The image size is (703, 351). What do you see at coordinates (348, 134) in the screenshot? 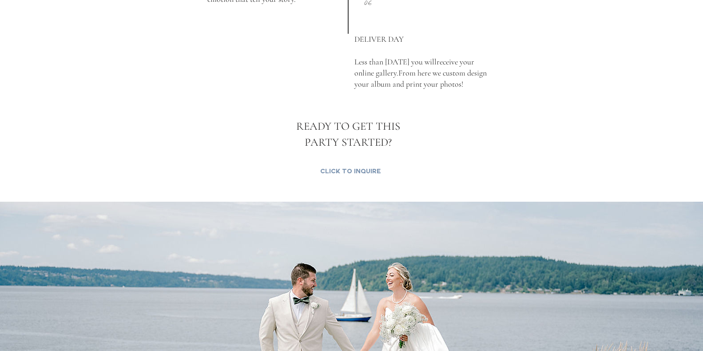
I see `span: READY TO GET THIS PARTY STARTED?` at bounding box center [348, 134].